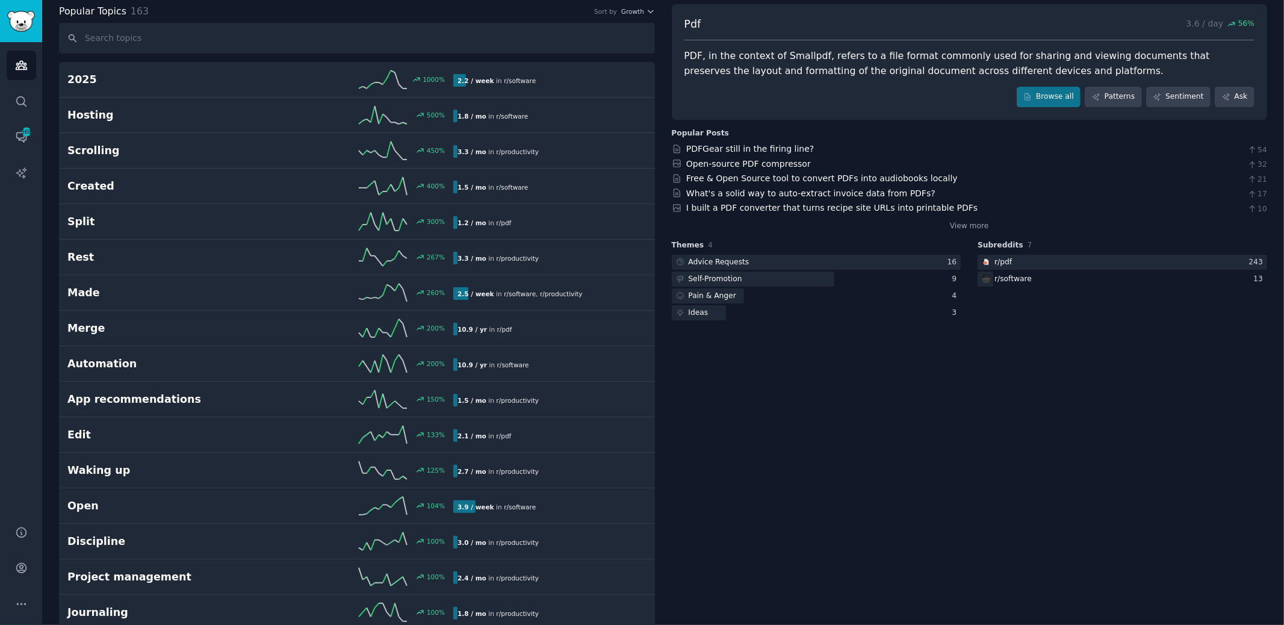  Describe the element at coordinates (1257, 209) in the screenshot. I see `span: 10` at that location.